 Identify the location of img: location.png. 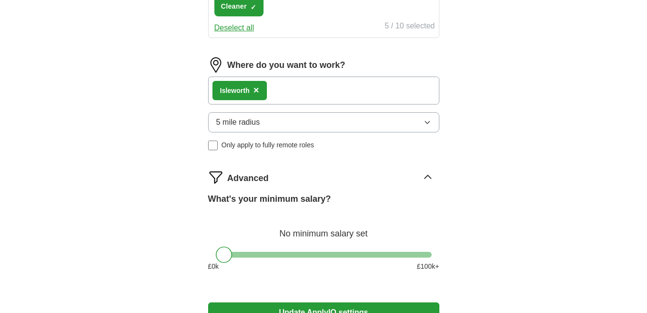
(216, 65).